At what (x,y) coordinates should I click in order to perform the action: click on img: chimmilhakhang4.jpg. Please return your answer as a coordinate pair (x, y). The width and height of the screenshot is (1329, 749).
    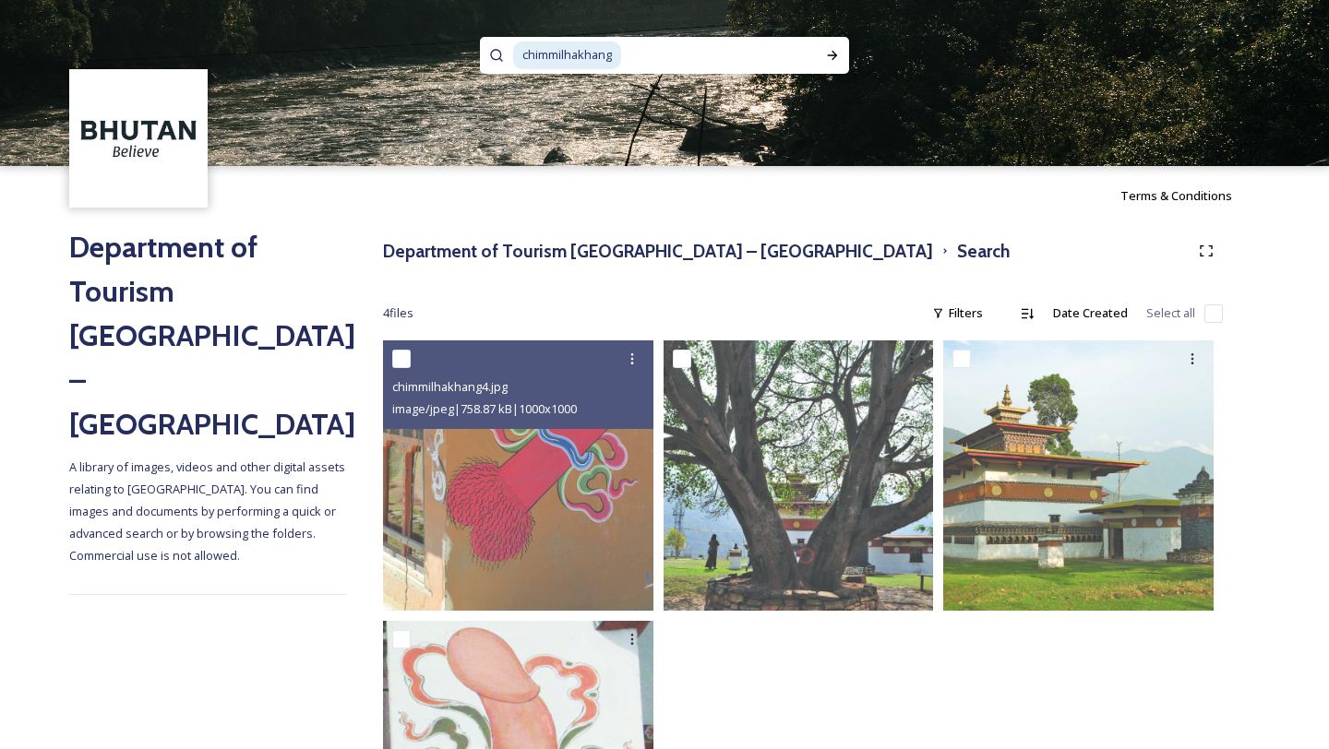
    Looking at the image, I should click on (518, 475).